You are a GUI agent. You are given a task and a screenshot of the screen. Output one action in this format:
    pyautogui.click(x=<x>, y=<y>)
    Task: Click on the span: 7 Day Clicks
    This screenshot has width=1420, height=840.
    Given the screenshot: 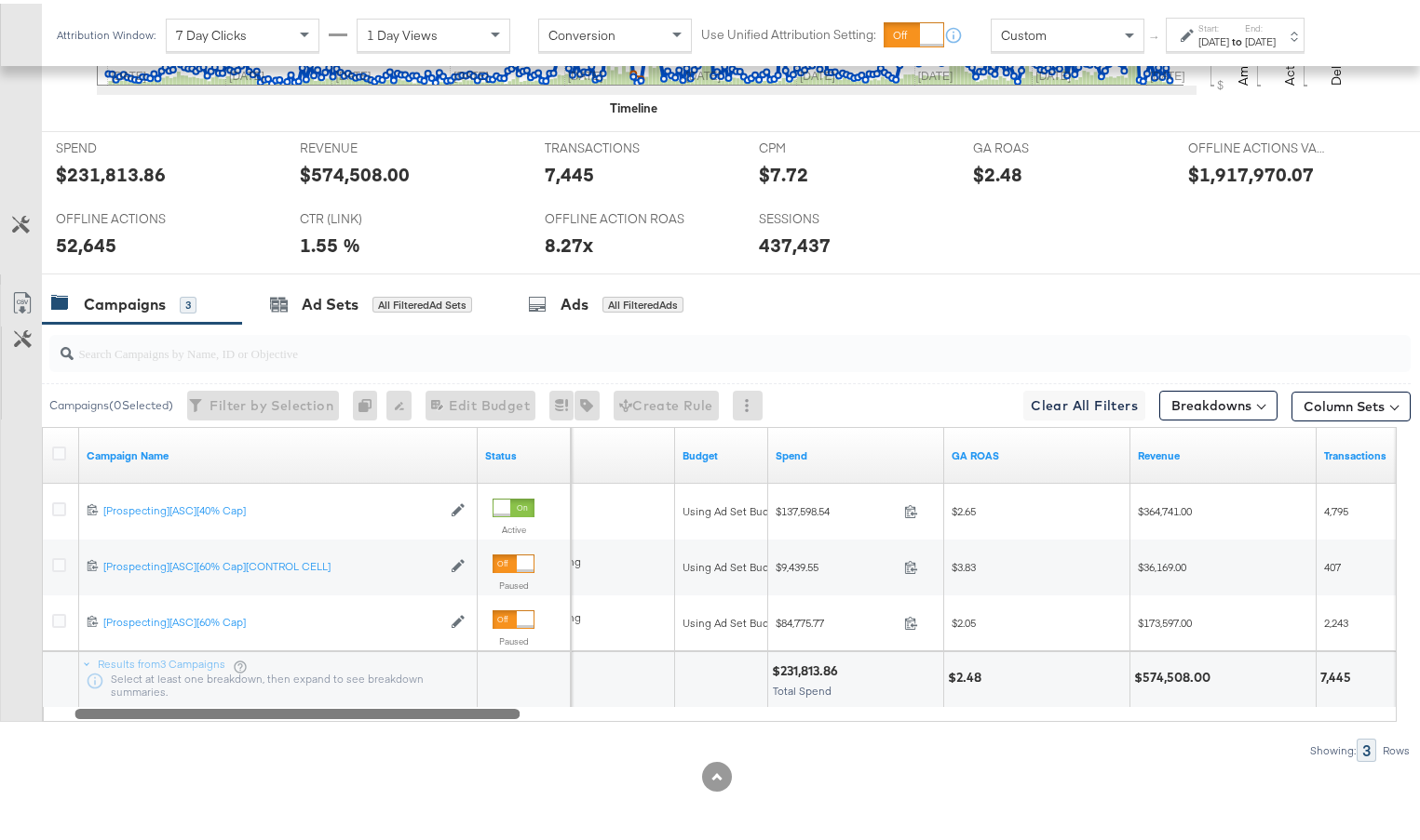 What is the action you would take?
    pyautogui.click(x=212, y=31)
    